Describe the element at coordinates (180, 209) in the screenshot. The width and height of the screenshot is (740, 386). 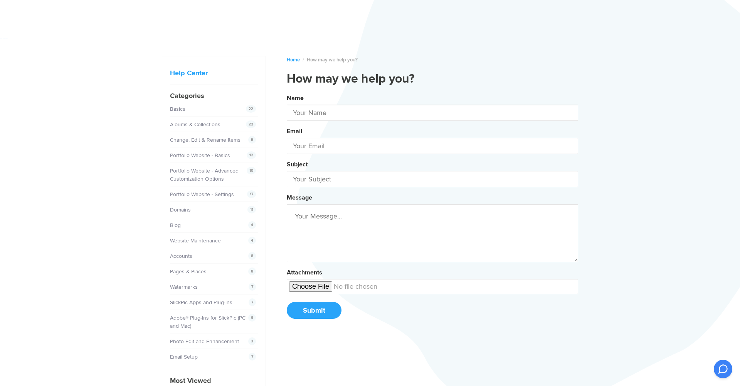
I see `a: Domains` at that location.